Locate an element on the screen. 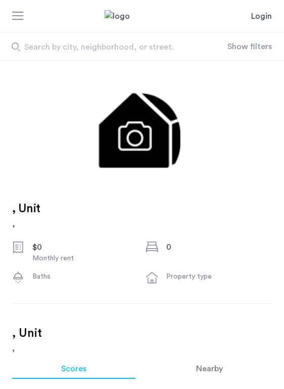 The image size is (284, 389). div: Property type is located at coordinates (219, 276).